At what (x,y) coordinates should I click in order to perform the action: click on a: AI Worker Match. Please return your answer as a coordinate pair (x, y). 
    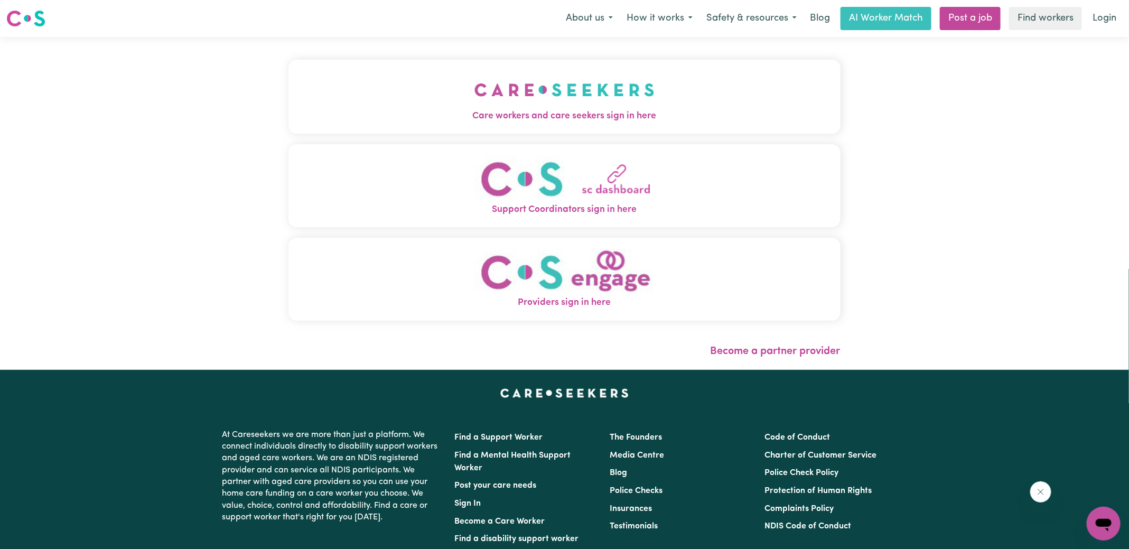
    Looking at the image, I should click on (886, 18).